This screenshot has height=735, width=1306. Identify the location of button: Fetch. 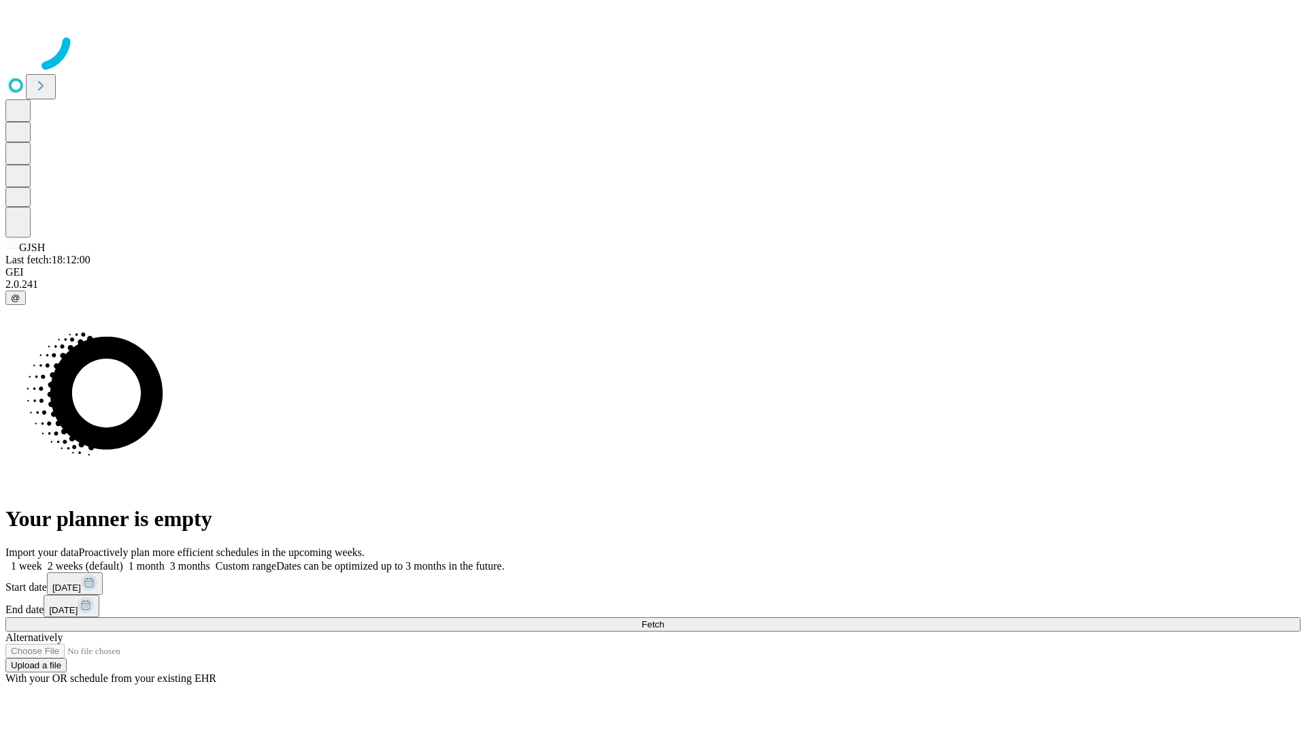
(653, 624).